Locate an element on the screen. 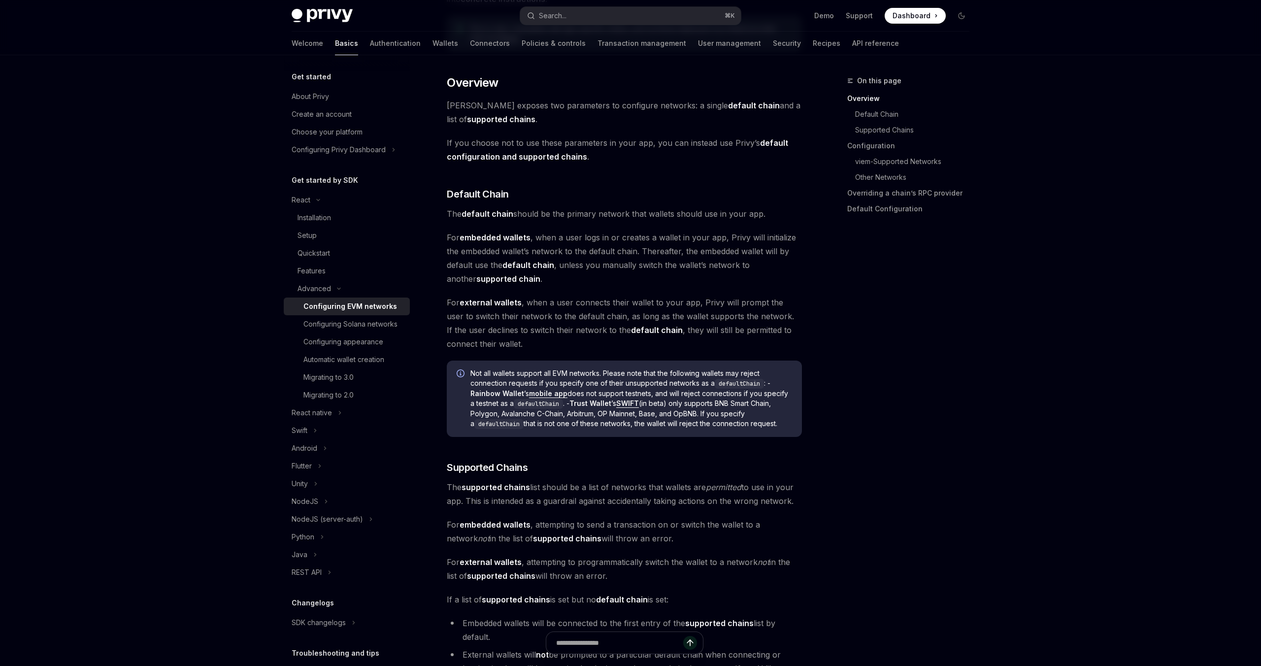  em: not is located at coordinates (764, 562).